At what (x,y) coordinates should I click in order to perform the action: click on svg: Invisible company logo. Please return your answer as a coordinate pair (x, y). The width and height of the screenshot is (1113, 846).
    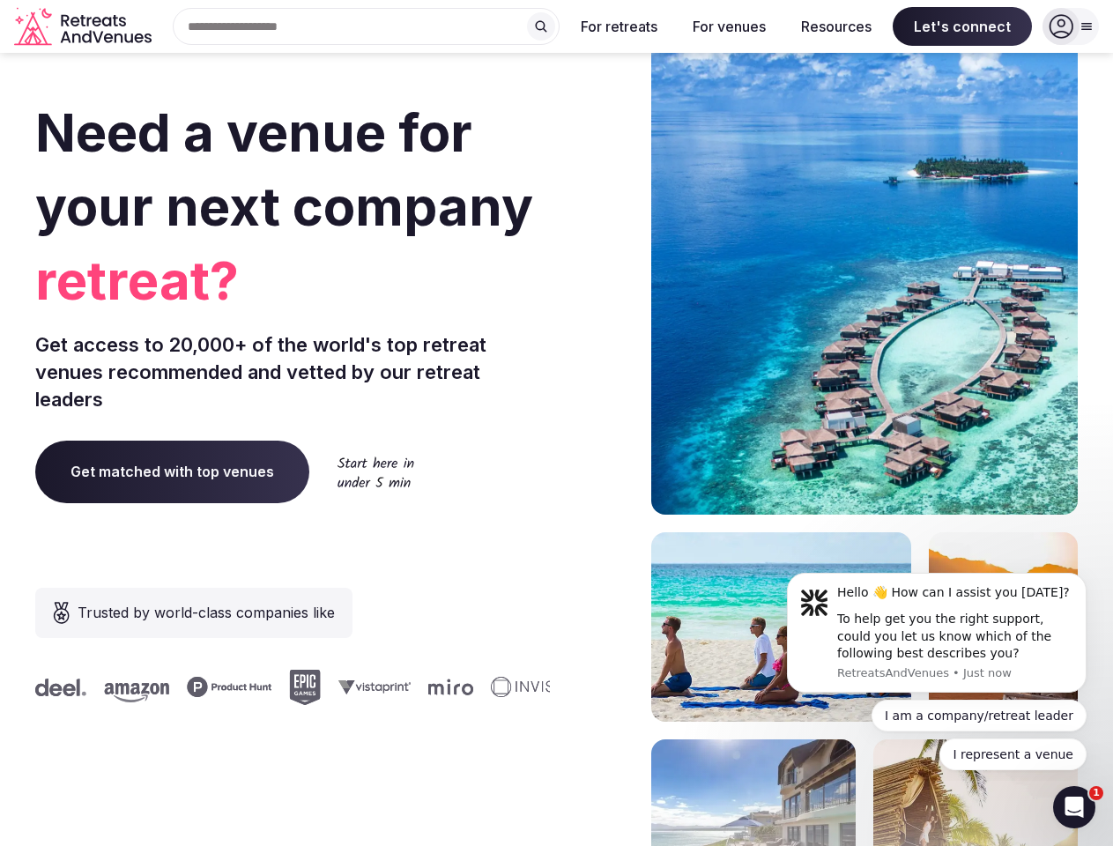
    Looking at the image, I should click on (533, 687).